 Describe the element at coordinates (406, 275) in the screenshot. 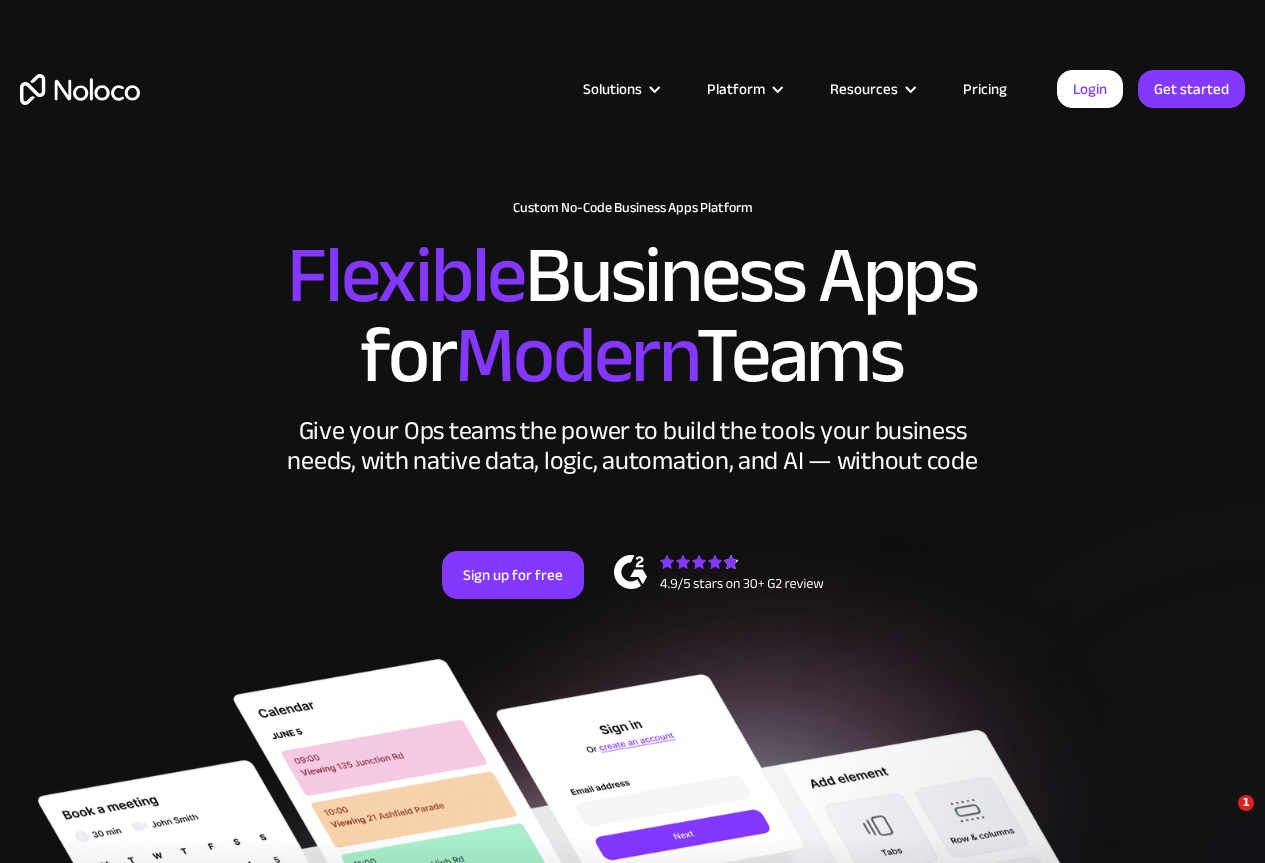

I see `span: Flexible` at that location.